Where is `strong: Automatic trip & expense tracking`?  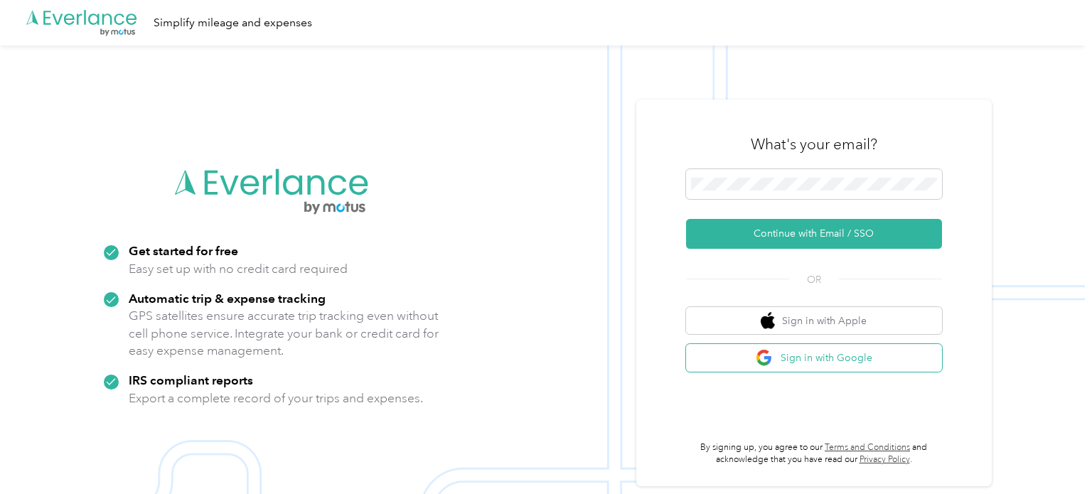 strong: Automatic trip & expense tracking is located at coordinates (227, 298).